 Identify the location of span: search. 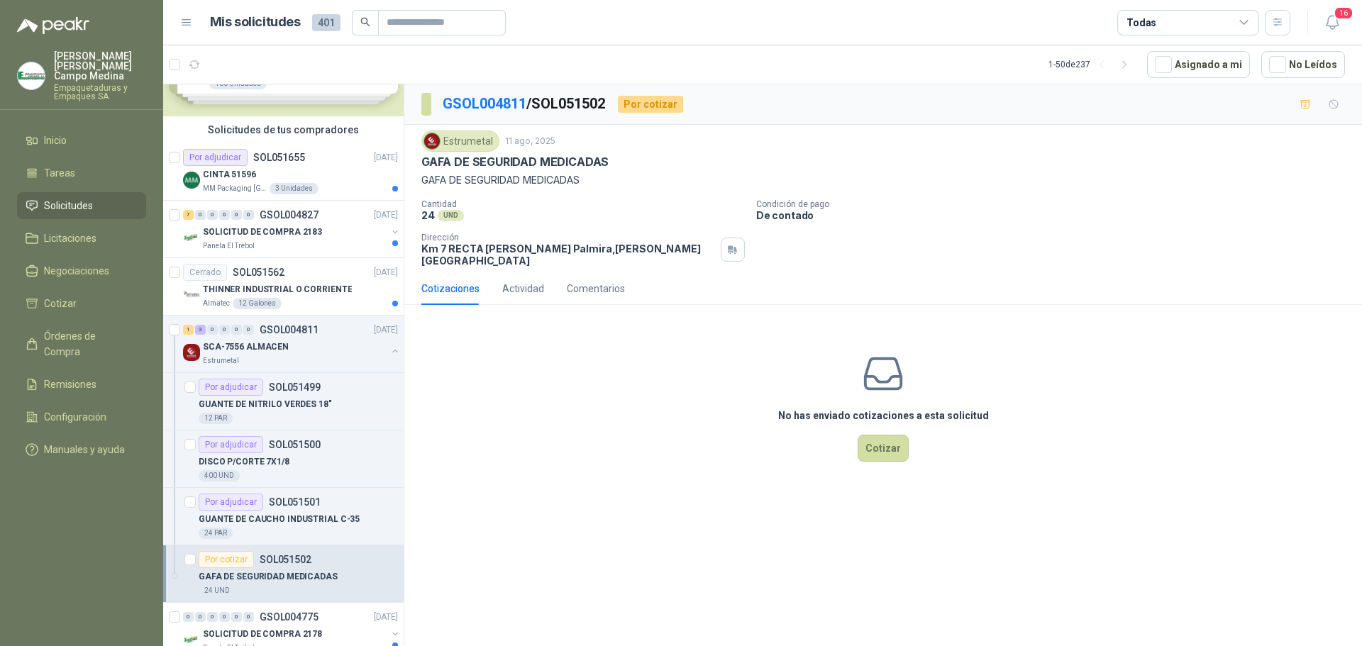
(365, 22).